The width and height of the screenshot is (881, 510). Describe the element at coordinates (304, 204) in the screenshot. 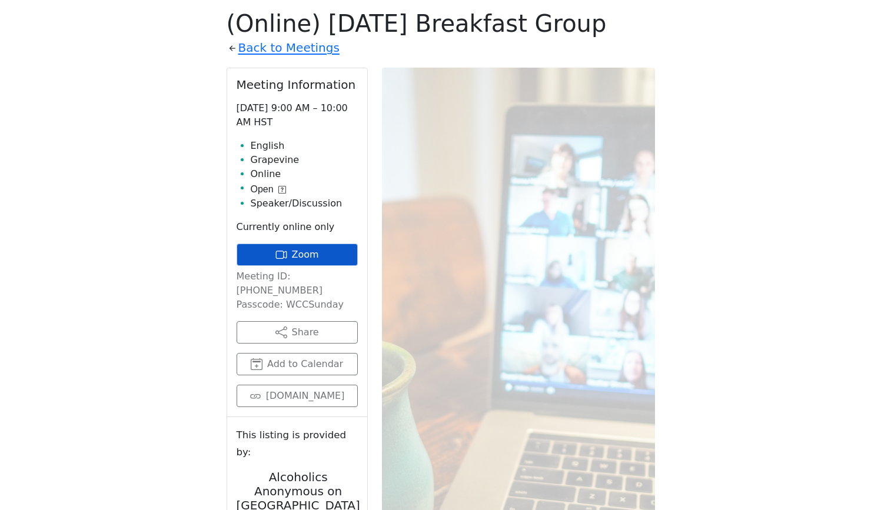

I see `li: Speaker/Discussion` at that location.